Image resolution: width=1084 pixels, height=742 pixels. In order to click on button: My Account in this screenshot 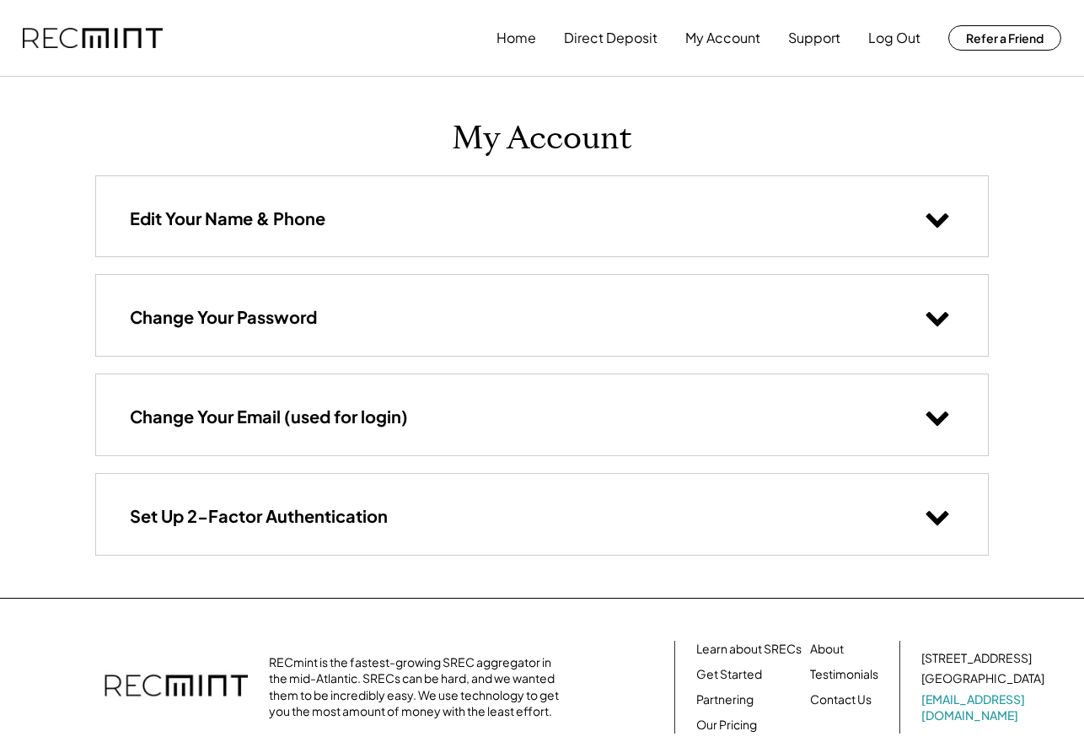, I will do `click(722, 38)`.